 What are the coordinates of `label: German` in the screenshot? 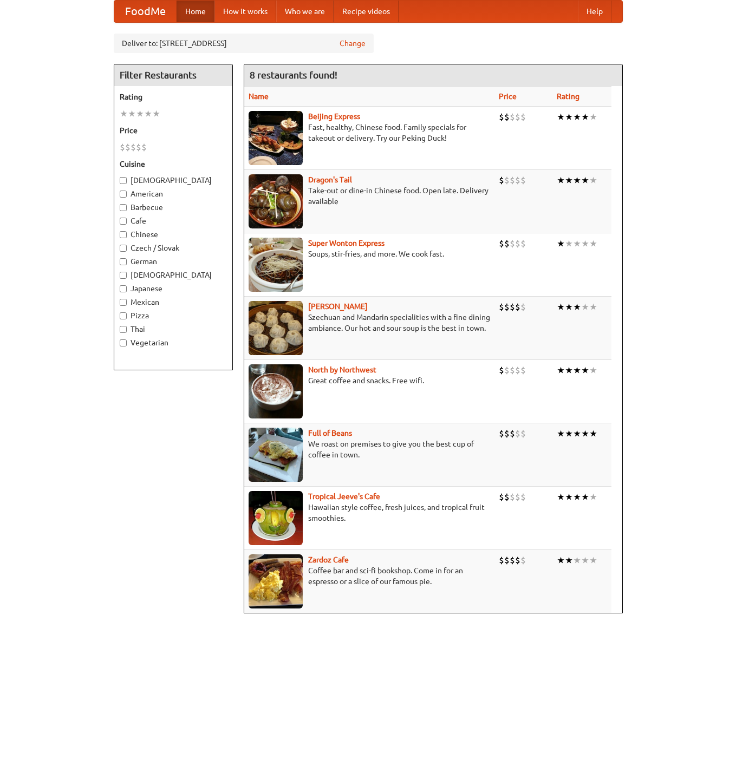 It's located at (173, 262).